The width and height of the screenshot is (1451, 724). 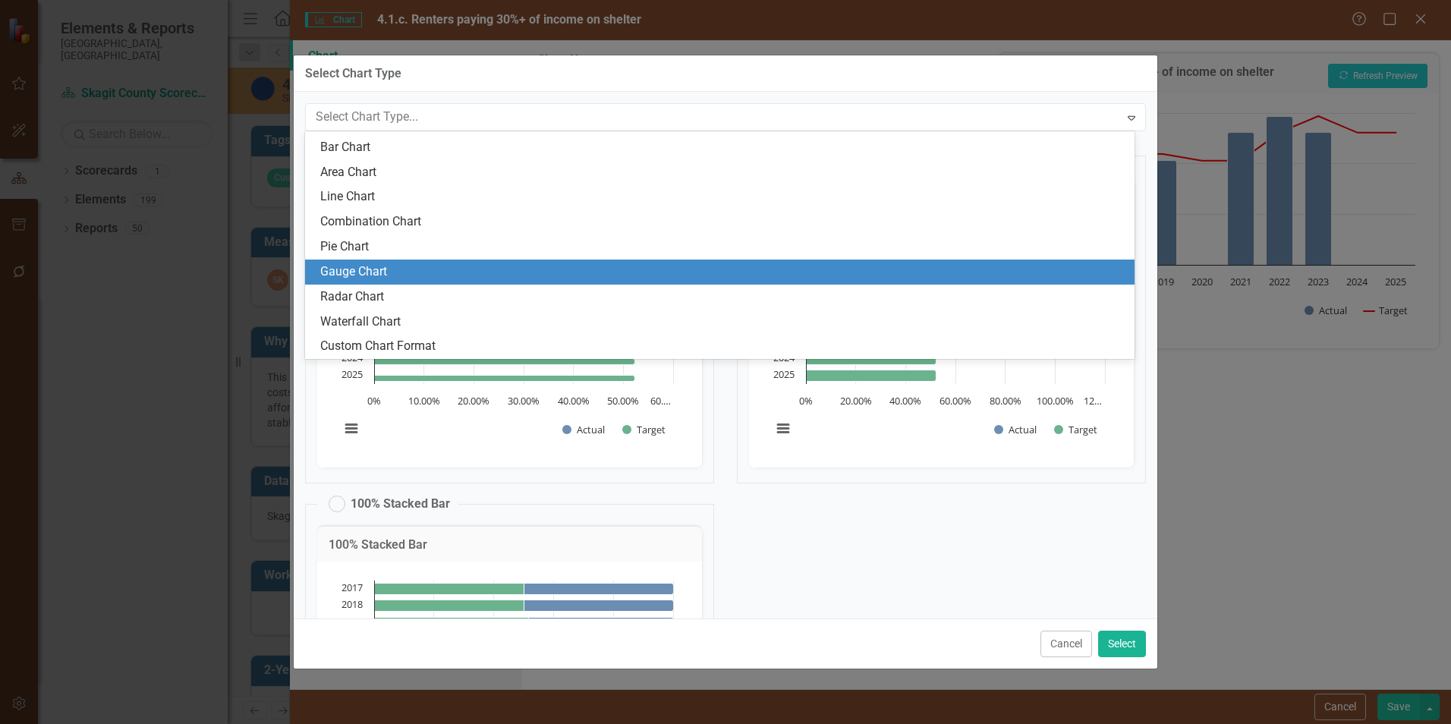 I want to click on text: 2017, so click(x=352, y=587).